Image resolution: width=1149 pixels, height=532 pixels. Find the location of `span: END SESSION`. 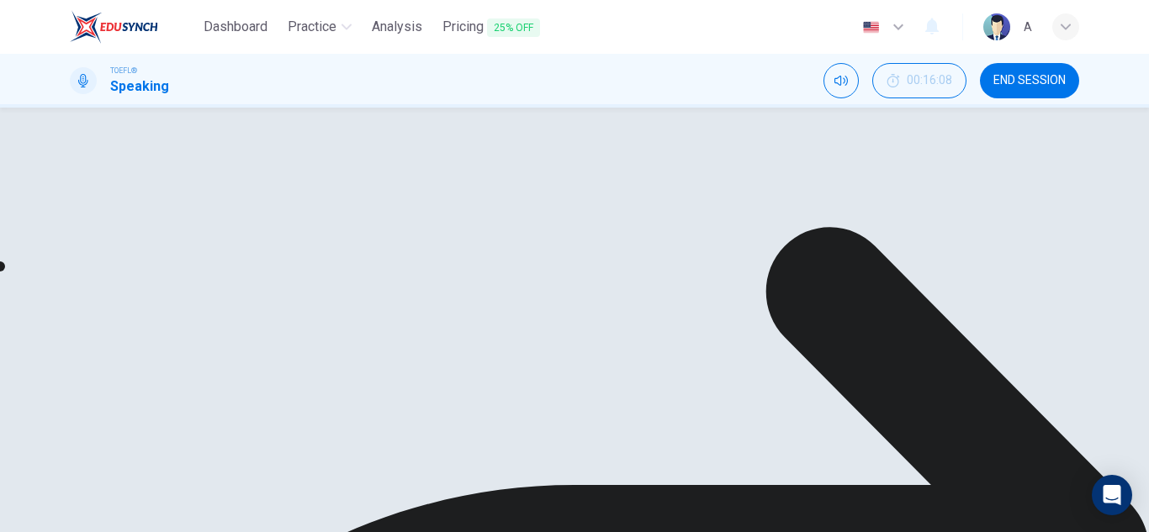

span: END SESSION is located at coordinates (1029, 81).